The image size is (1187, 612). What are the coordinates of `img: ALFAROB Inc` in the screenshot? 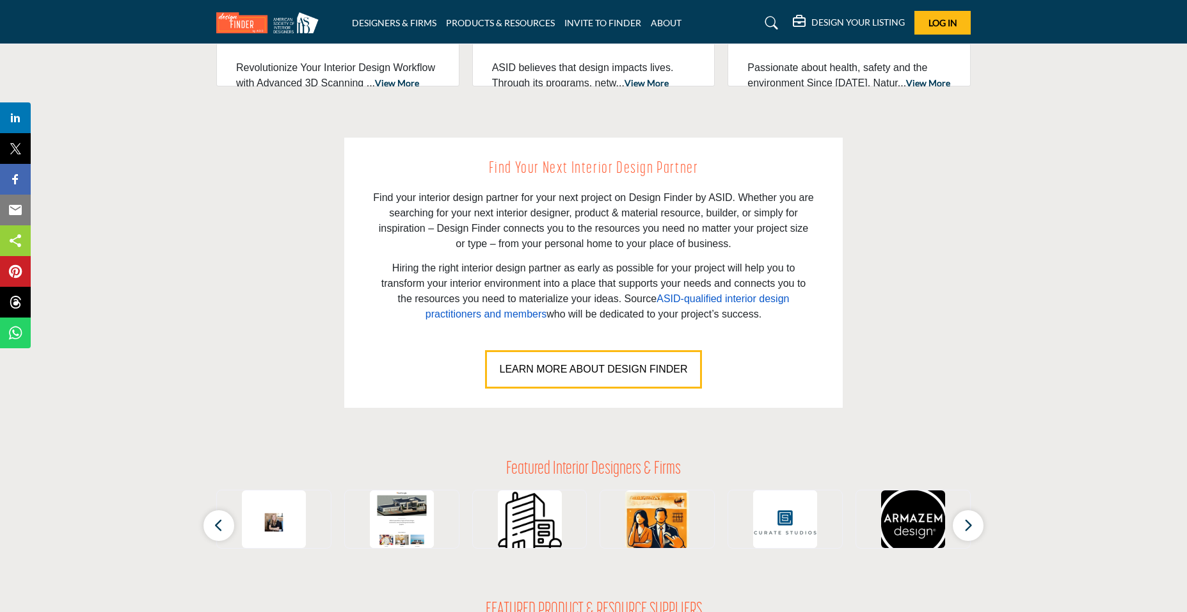 It's located at (530, 522).